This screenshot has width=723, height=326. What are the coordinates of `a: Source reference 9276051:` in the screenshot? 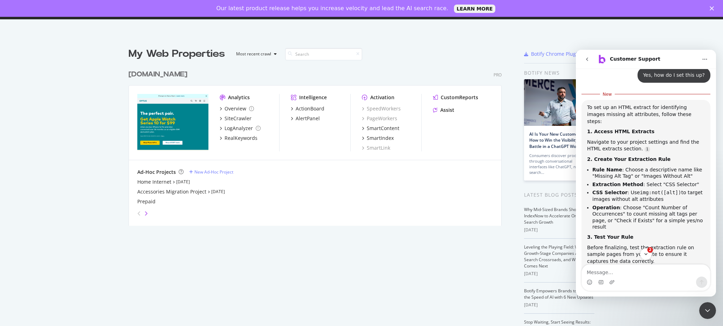 It's located at (71, 100).